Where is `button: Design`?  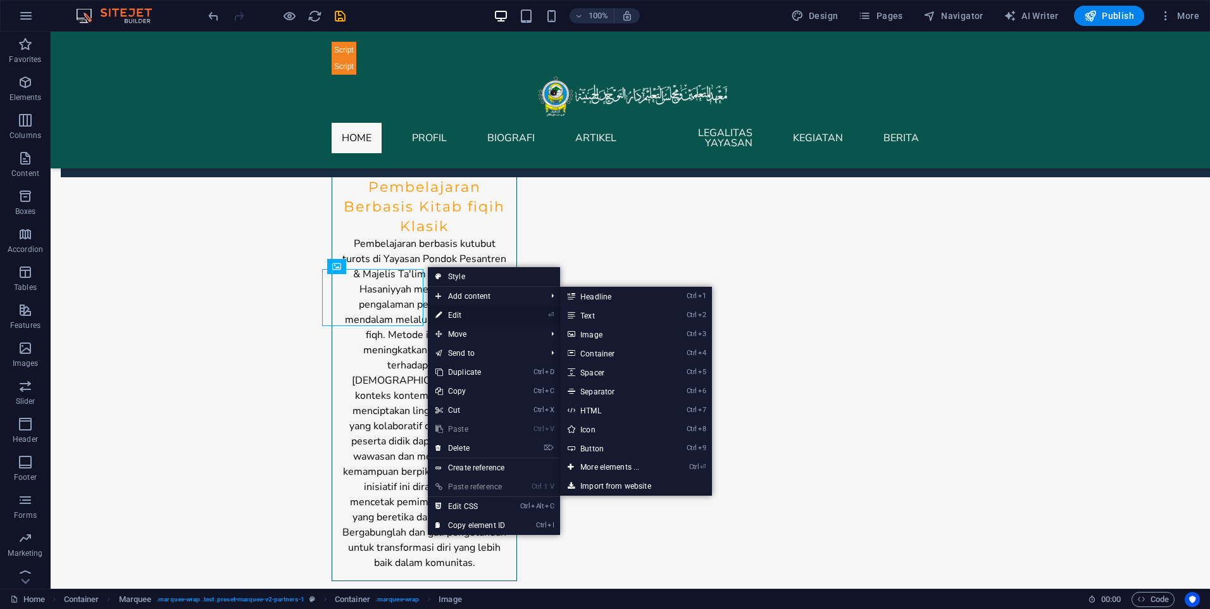 button: Design is located at coordinates (814, 16).